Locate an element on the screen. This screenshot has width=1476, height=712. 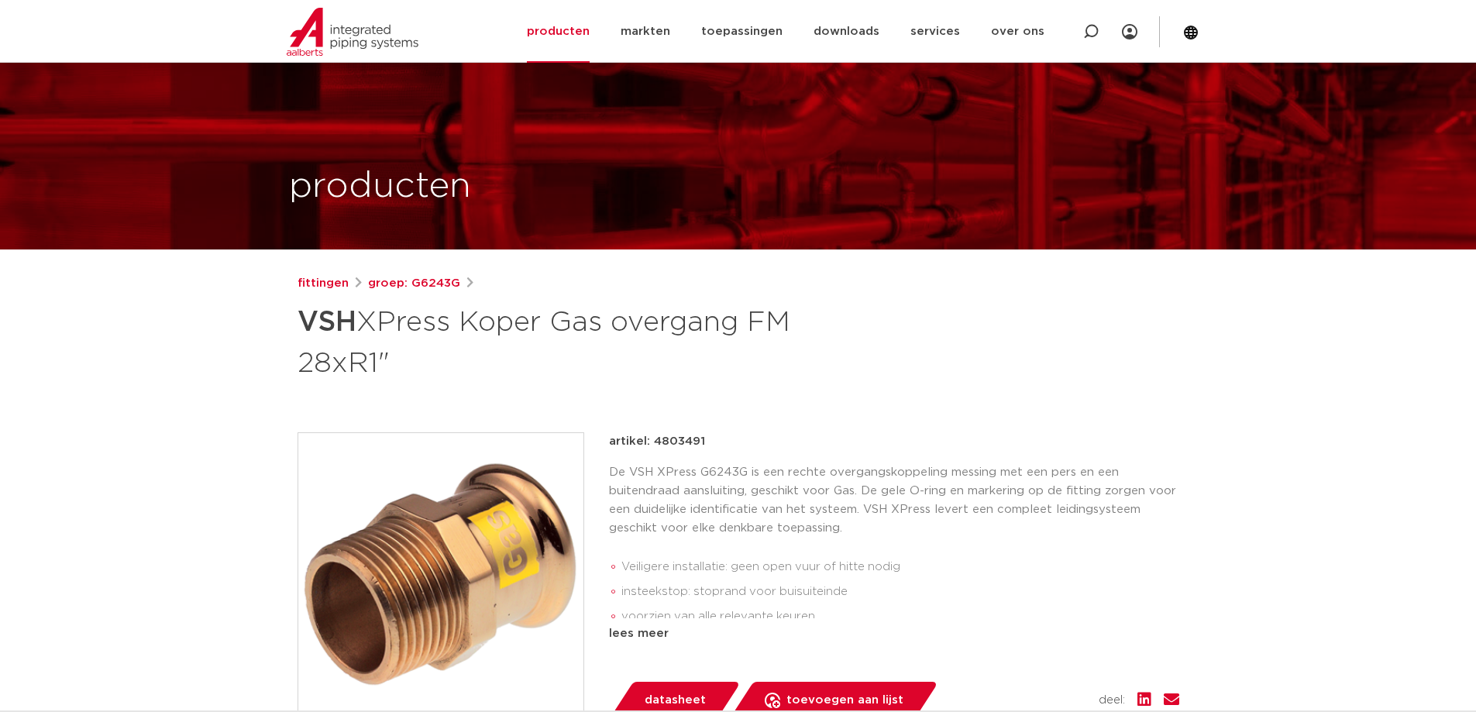
h1: XPress Koper Gas overgang FM 28xR1" is located at coordinates (588, 341).